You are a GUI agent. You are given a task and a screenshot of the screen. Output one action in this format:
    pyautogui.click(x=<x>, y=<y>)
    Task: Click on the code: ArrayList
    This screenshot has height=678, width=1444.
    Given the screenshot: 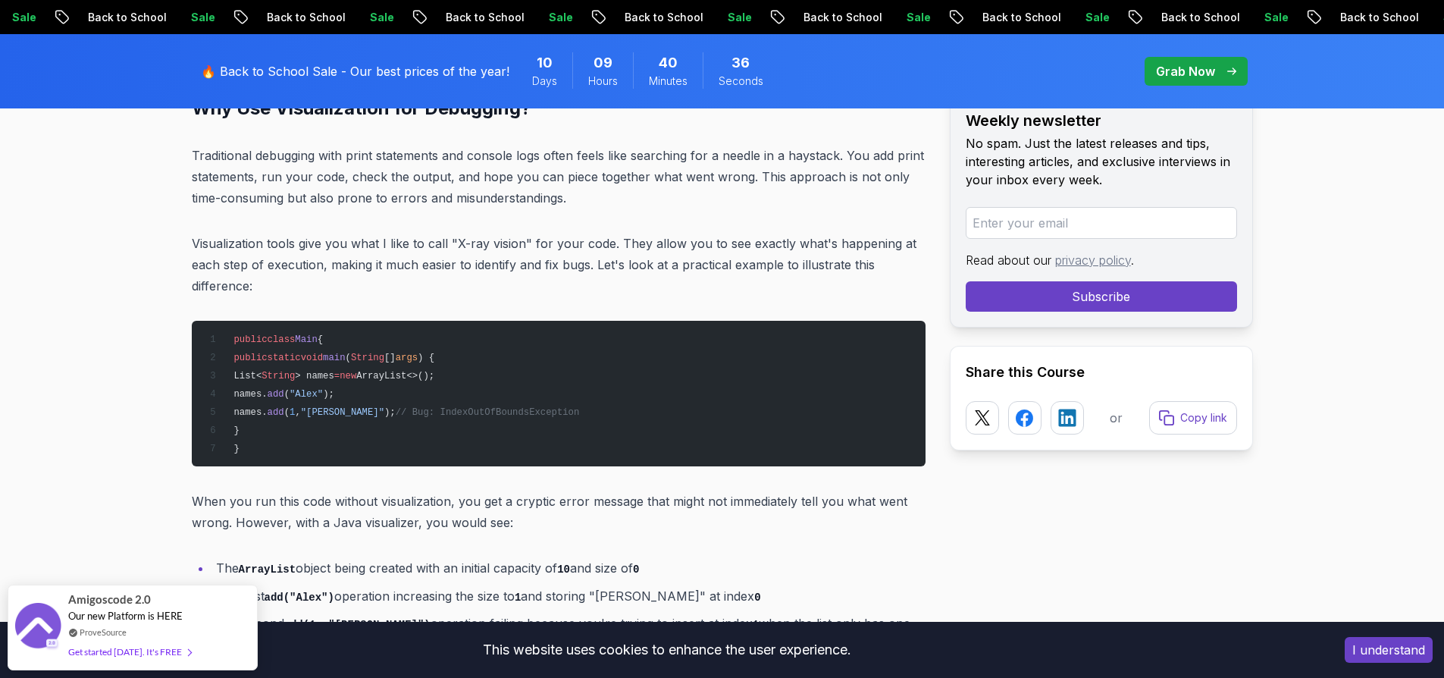 What is the action you would take?
    pyautogui.click(x=268, y=569)
    